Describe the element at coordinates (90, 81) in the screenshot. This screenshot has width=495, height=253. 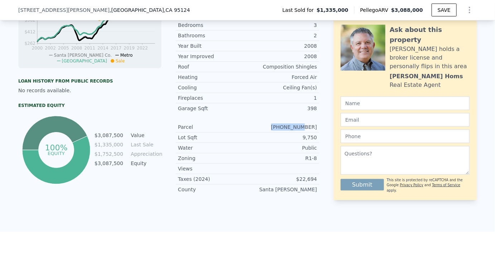
I see `div: Loan history from public records` at that location.